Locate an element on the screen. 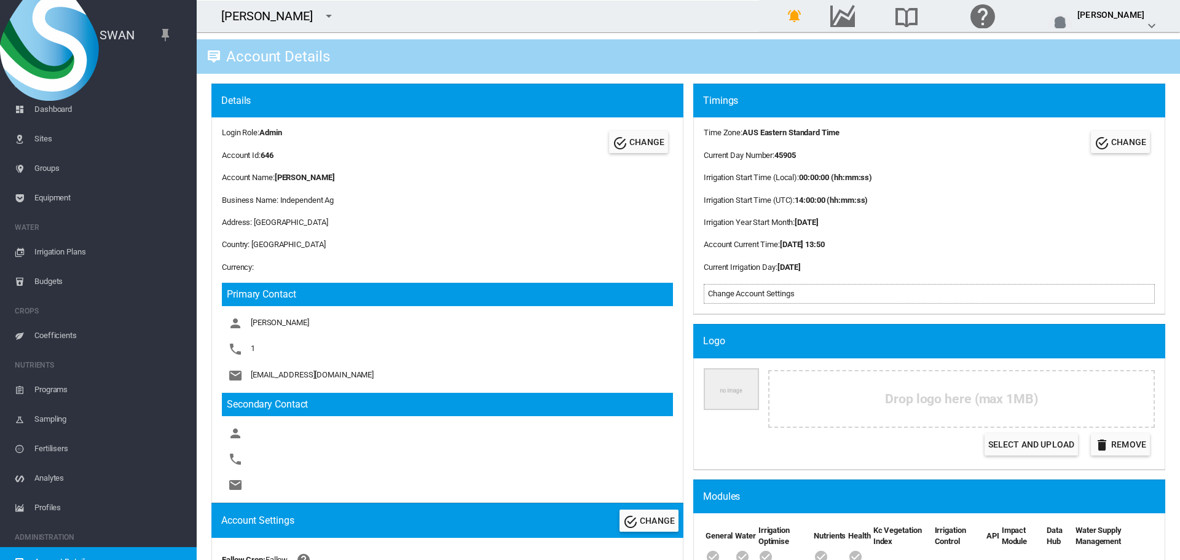 The height and width of the screenshot is (560, 1180). button: icon-bell-ring is located at coordinates (795, 16).